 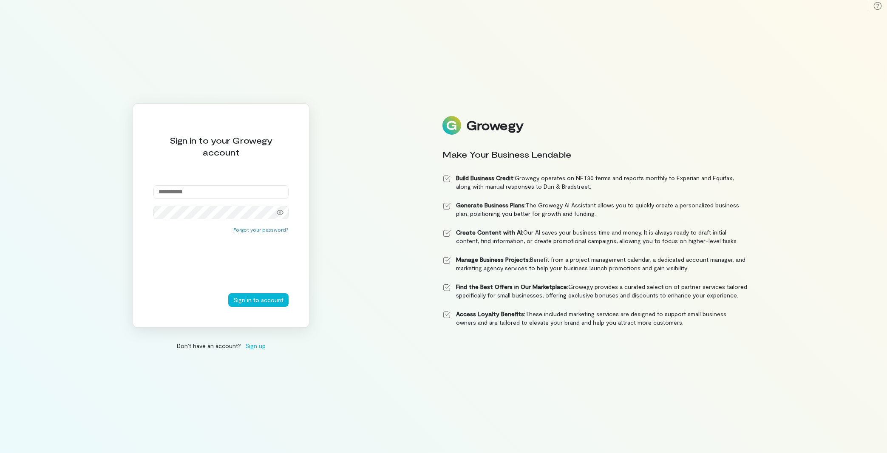 I want to click on li: Our AI saves your business time and money. It is always ready to draft initial content, find info..., so click(x=595, y=237).